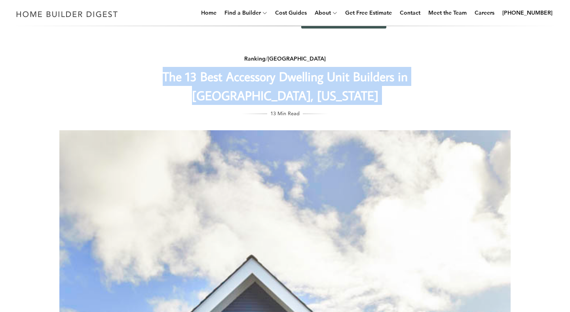 This screenshot has width=570, height=312. Describe the element at coordinates (255, 59) in the screenshot. I see `a: Ranking` at that location.